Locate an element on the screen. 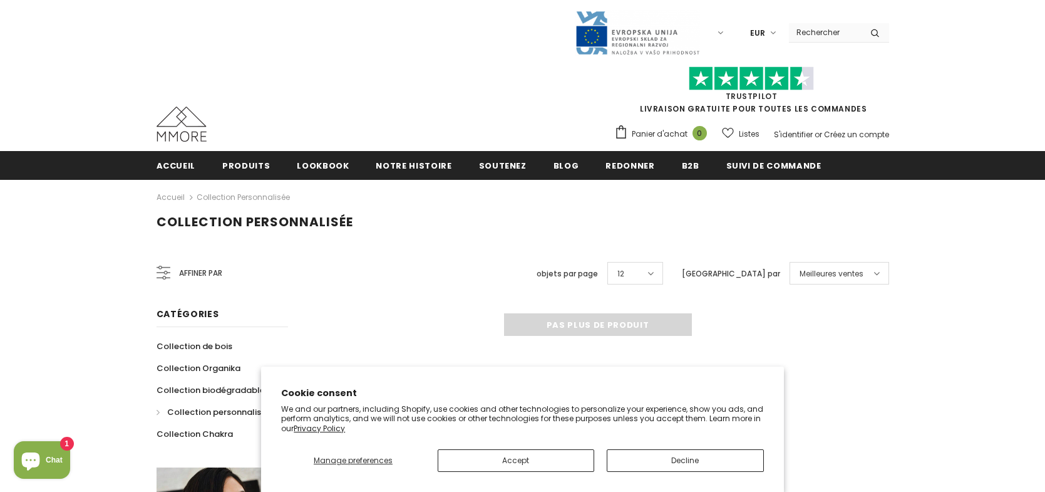  span: Panier d'achat is located at coordinates (659, 134).